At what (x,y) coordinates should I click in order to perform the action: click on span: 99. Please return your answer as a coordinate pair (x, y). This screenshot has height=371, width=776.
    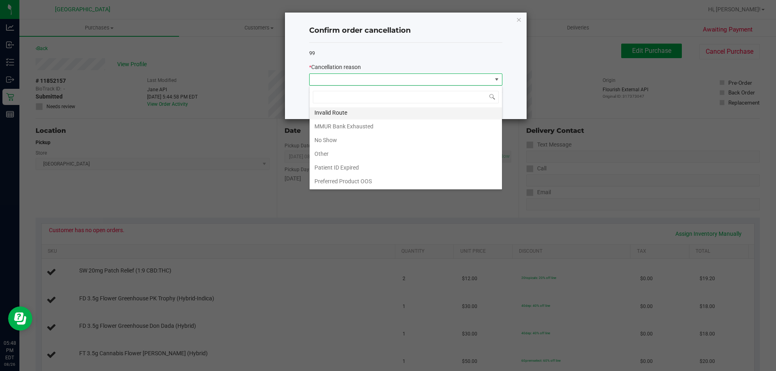
    Looking at the image, I should click on (312, 53).